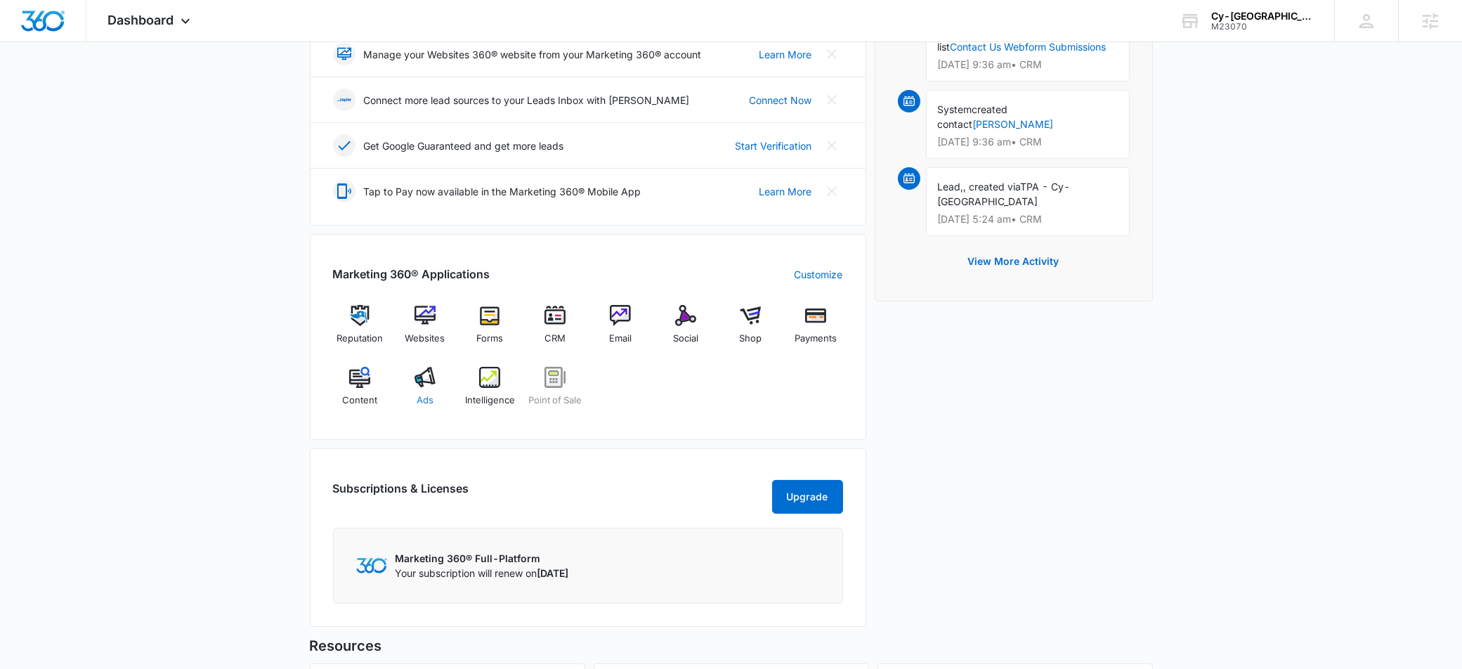 Image resolution: width=1462 pixels, height=669 pixels. I want to click on span: , created via, so click(992, 186).